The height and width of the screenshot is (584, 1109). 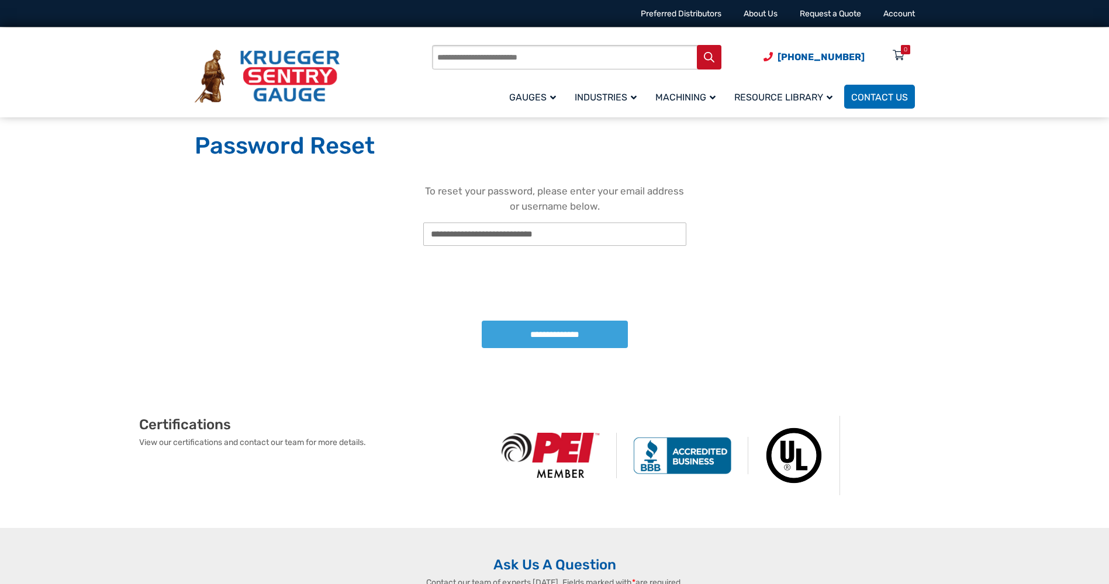 What do you see at coordinates (312, 425) in the screenshot?
I see `h2: Certifications` at bounding box center [312, 425].